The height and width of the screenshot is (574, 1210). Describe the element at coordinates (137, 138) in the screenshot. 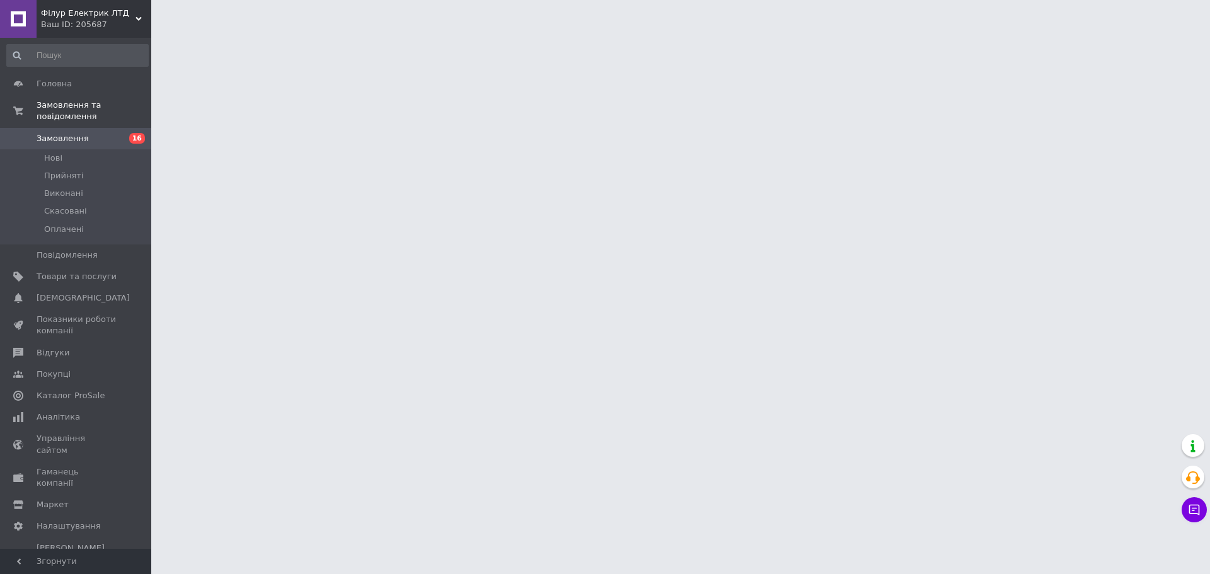

I see `span: 16` at that location.